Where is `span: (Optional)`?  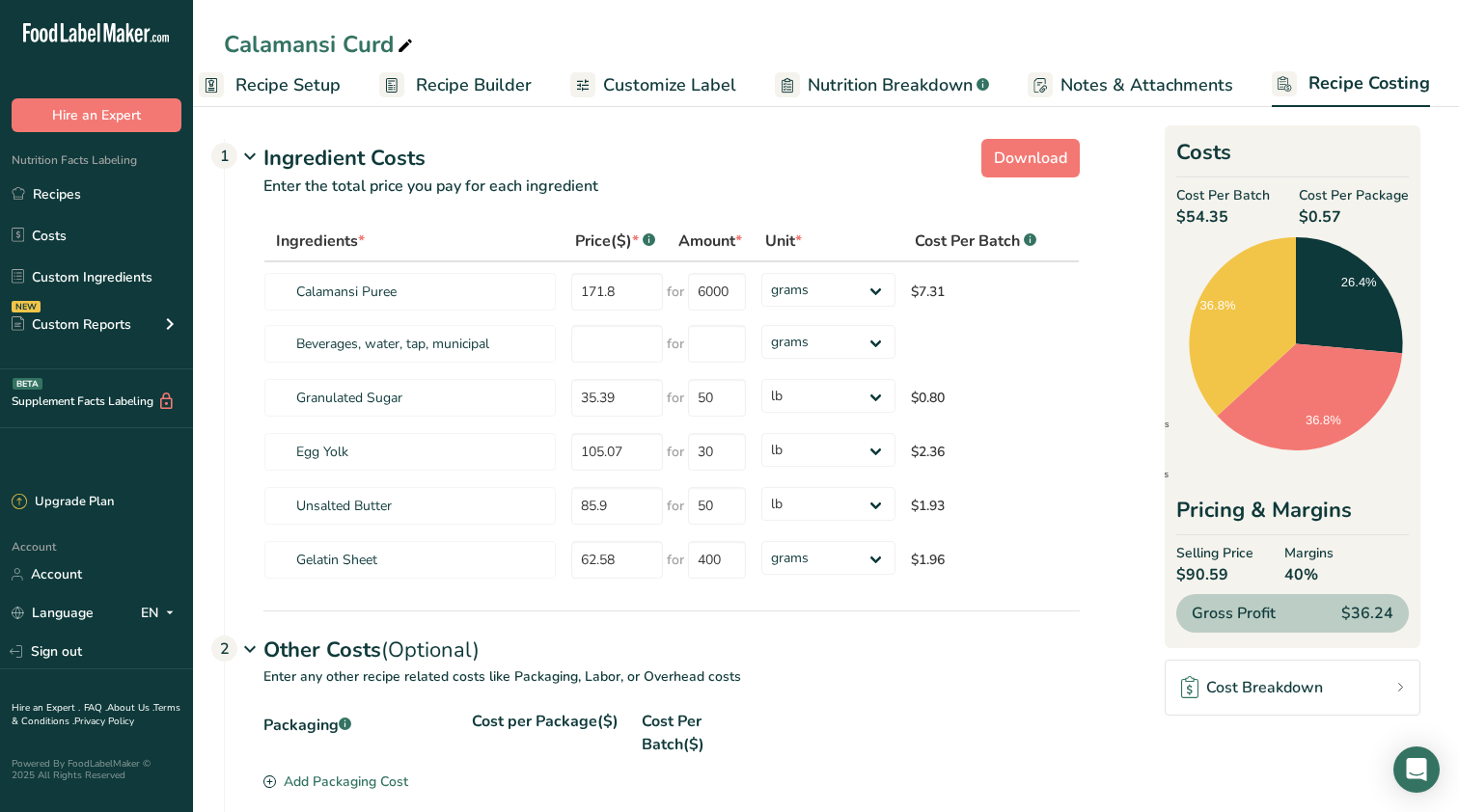 span: (Optional) is located at coordinates (430, 650).